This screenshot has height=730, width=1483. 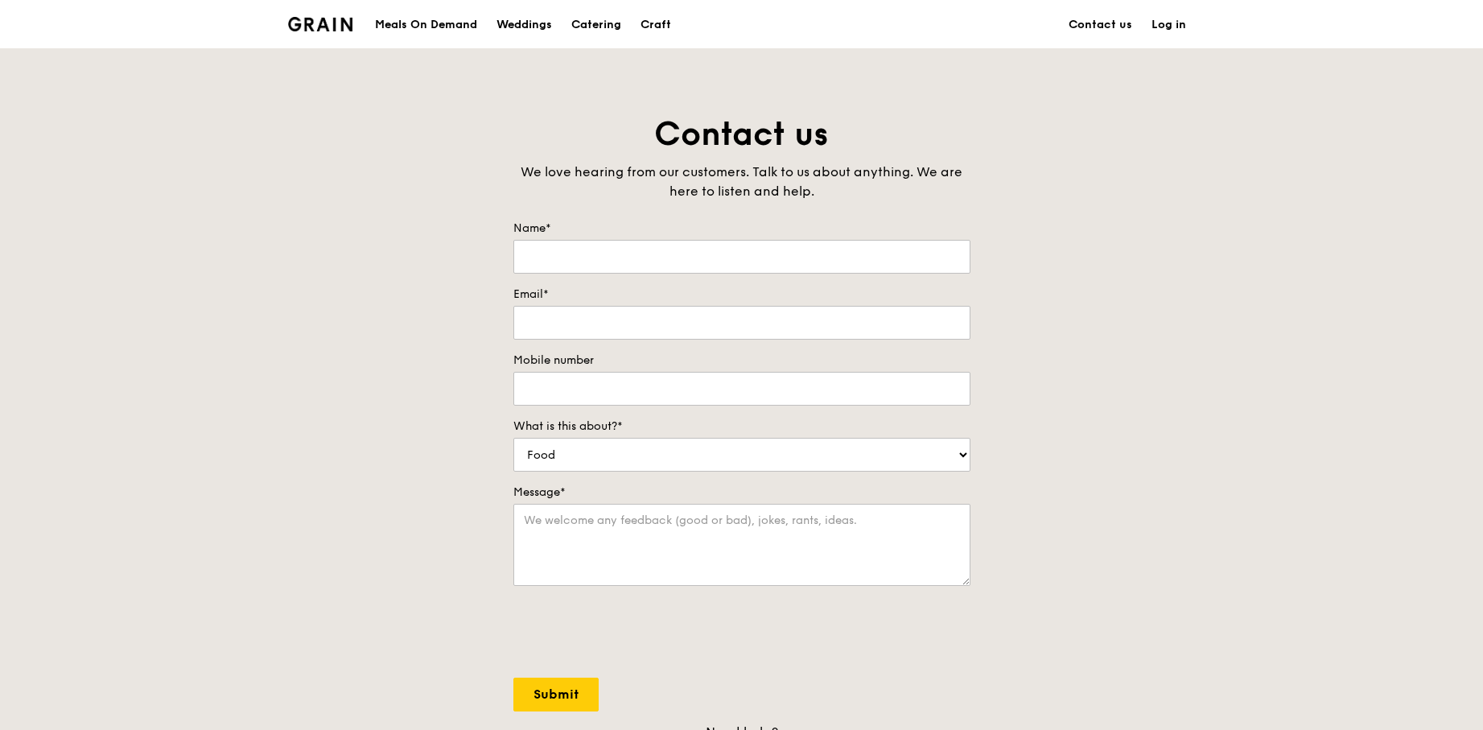 I want to click on div: Catering, so click(x=596, y=25).